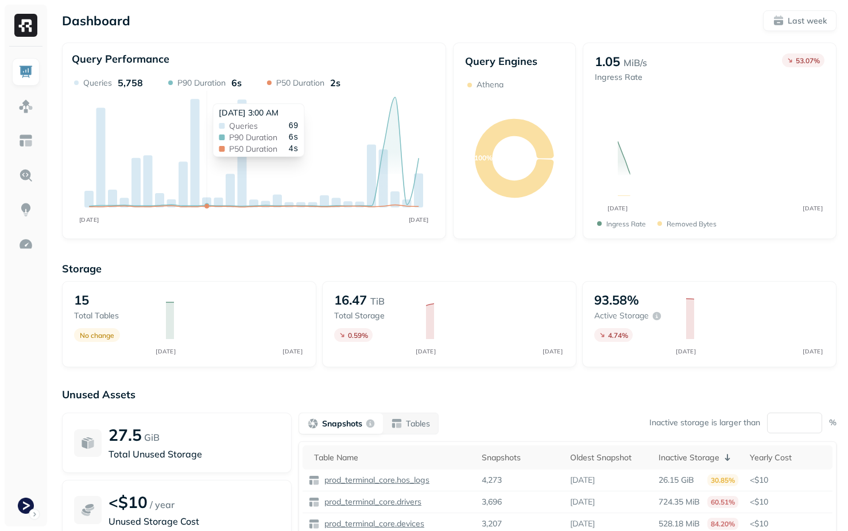  What do you see at coordinates (608, 61) in the screenshot?
I see `p: 1.05` at bounding box center [608, 61].